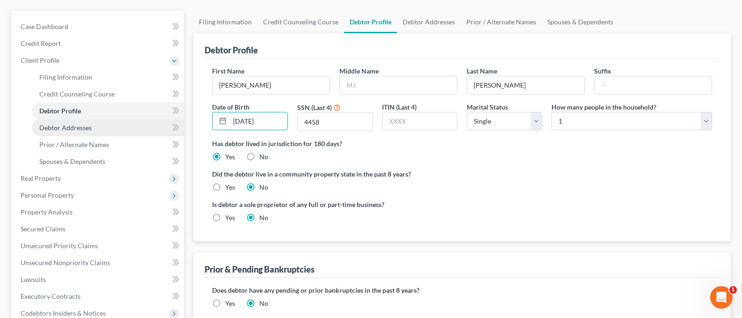  I want to click on span: Credit Report, so click(41, 43).